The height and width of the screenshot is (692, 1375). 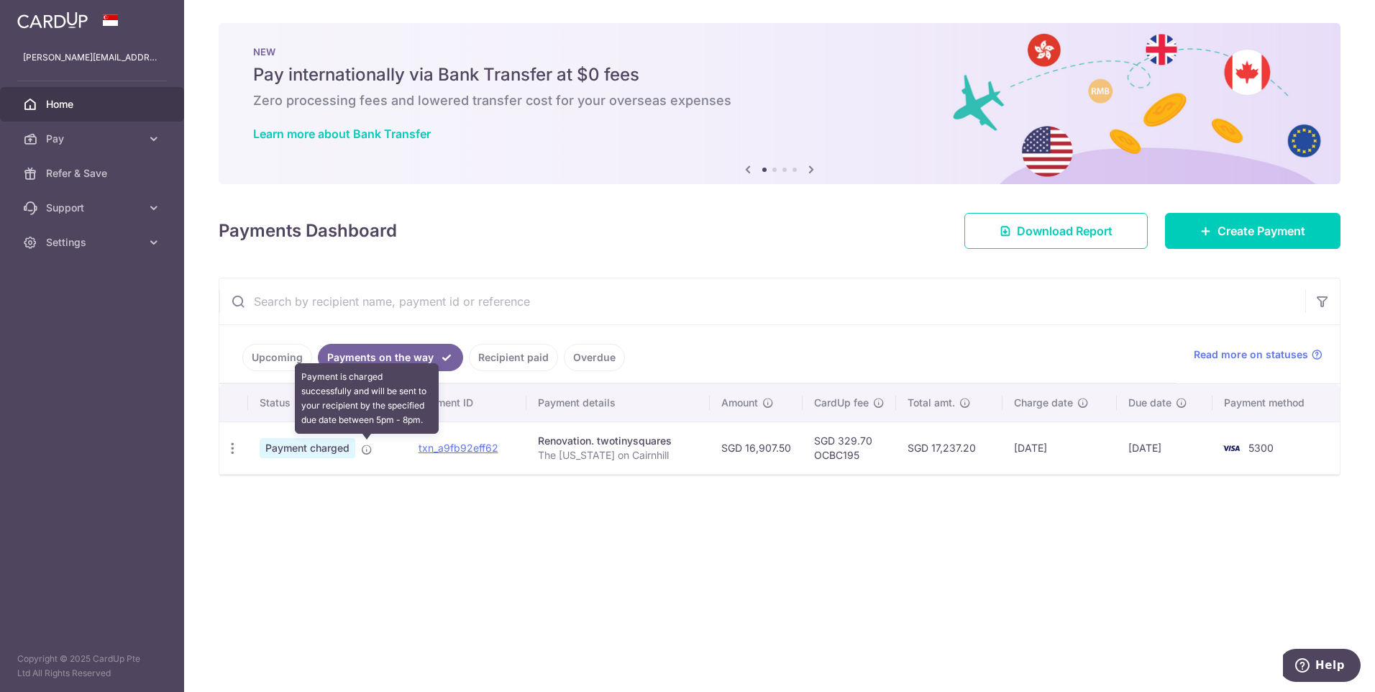 What do you see at coordinates (467, 403) in the screenshot?
I see `th: Payment ID` at bounding box center [467, 403].